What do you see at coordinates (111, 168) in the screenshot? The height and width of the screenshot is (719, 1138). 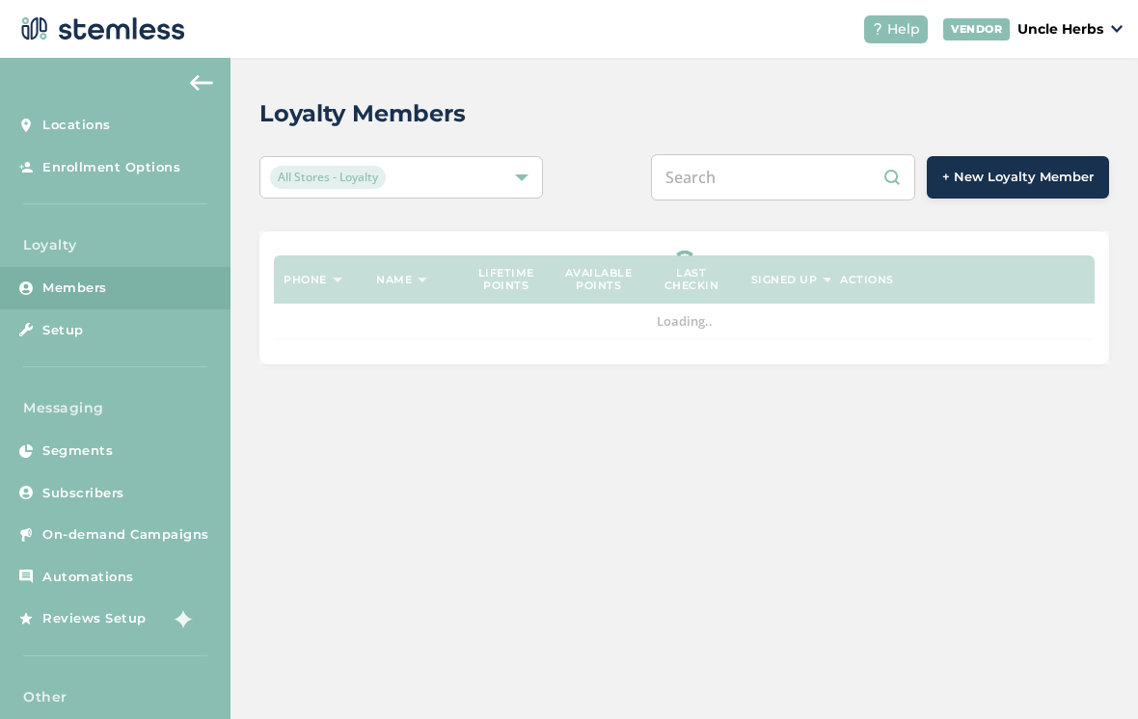 I see `span: Enrollment Options` at bounding box center [111, 168].